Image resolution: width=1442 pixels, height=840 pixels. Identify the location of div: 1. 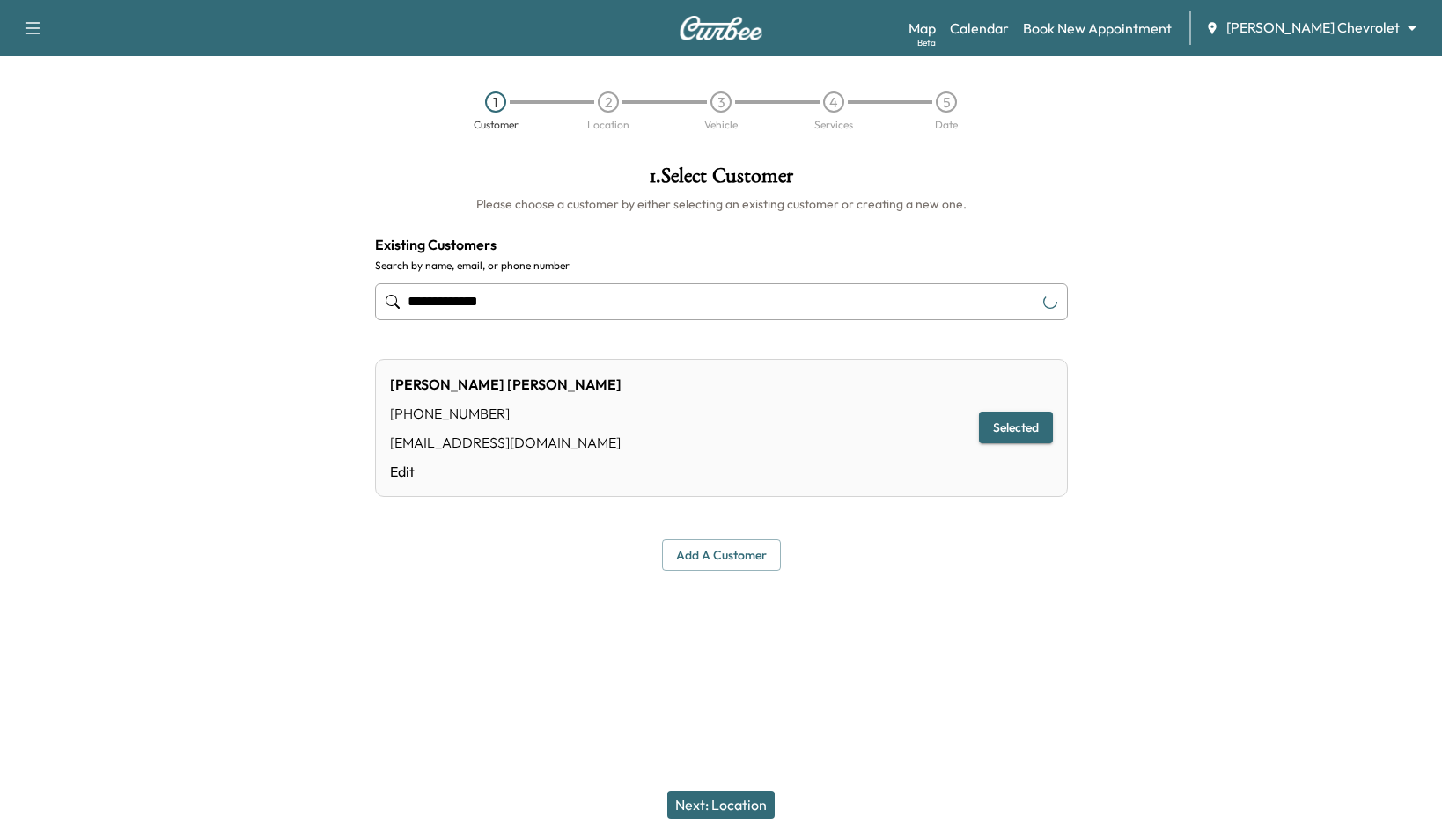
(496, 102).